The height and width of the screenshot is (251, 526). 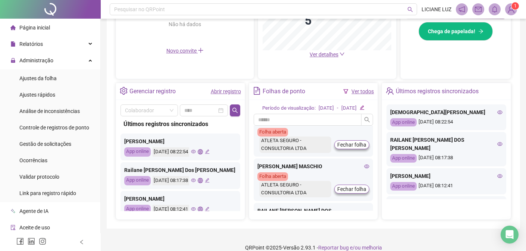 I want to click on span: Novo convite, so click(x=185, y=51).